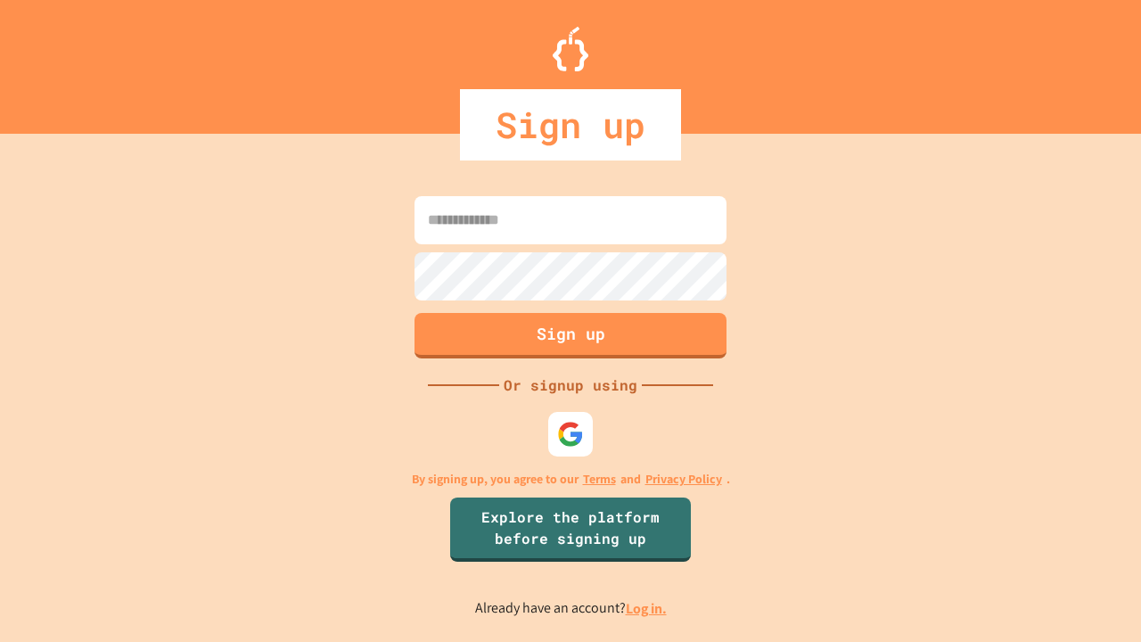 This screenshot has width=1141, height=642. I want to click on a: Privacy Policy, so click(684, 479).